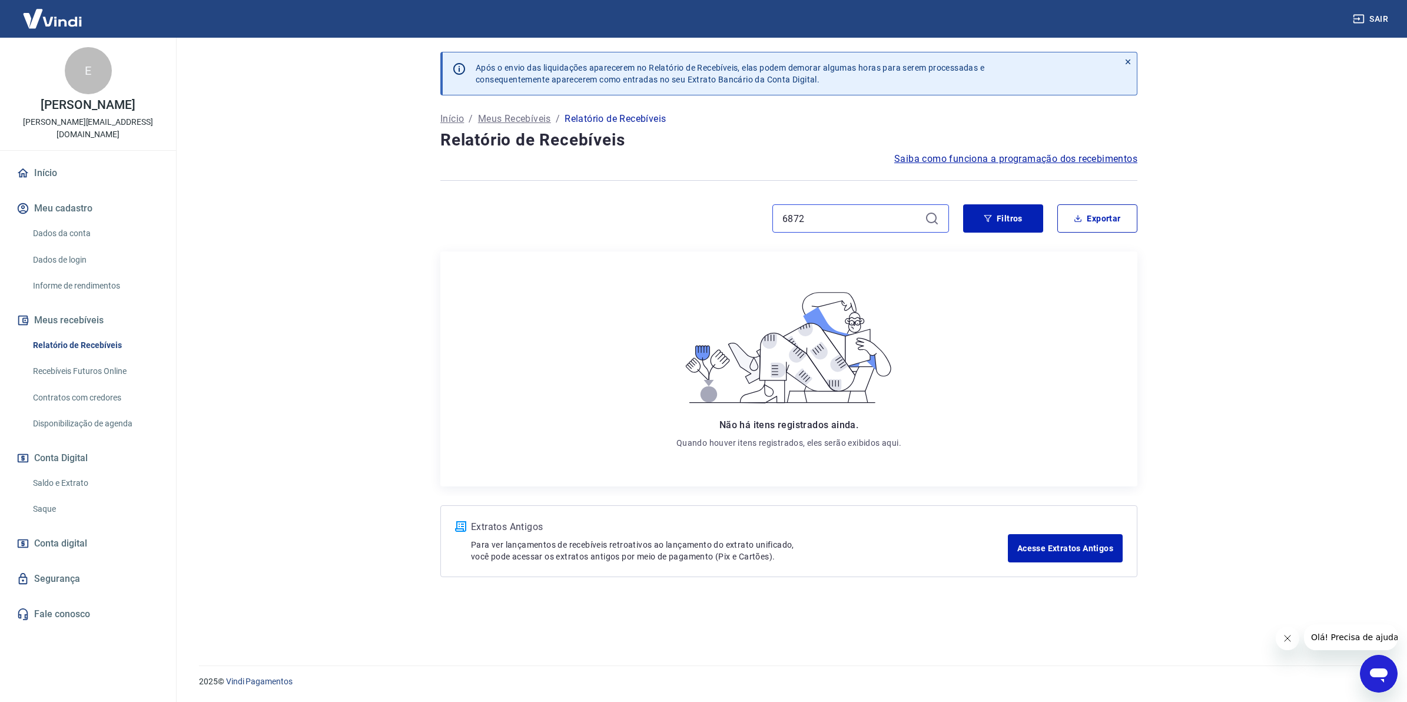  Describe the element at coordinates (95, 509) in the screenshot. I see `a: Saque` at that location.